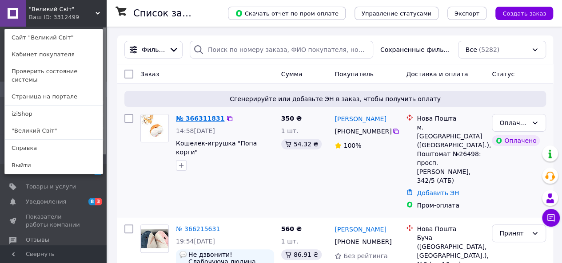 This screenshot has height=263, width=562. I want to click on img: :speech_balloon:, so click(183, 255).